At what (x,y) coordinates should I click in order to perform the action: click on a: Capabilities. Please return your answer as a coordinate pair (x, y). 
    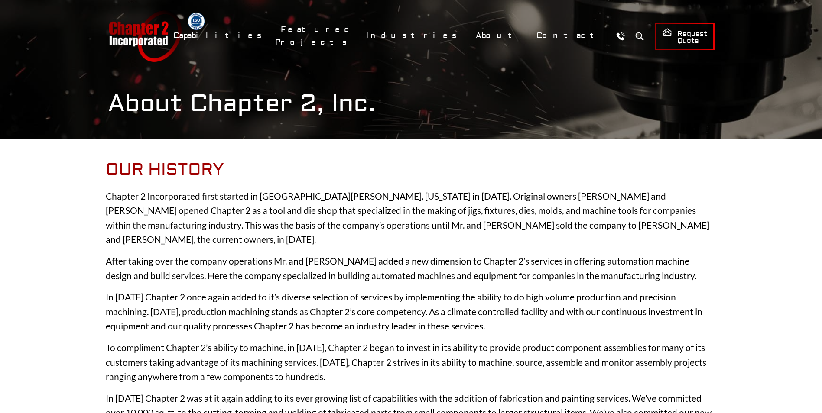
    Looking at the image, I should click on (219, 36).